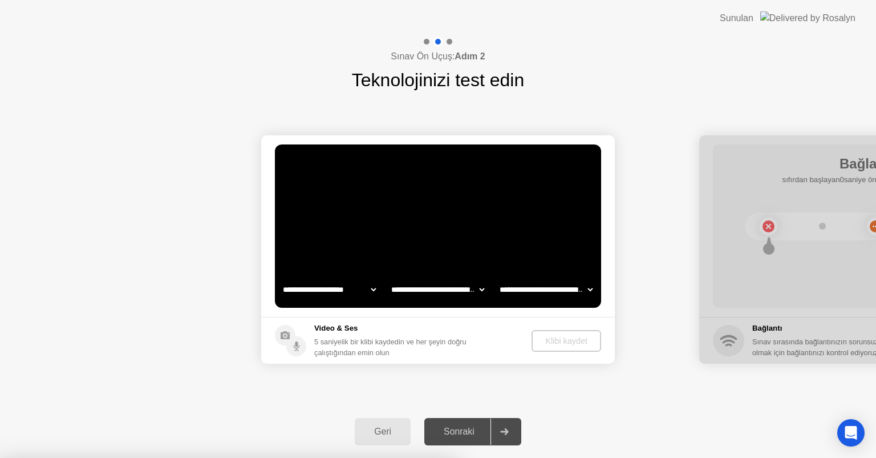 The width and height of the screenshot is (876, 458). I want to click on select: Available cameras, so click(329, 289).